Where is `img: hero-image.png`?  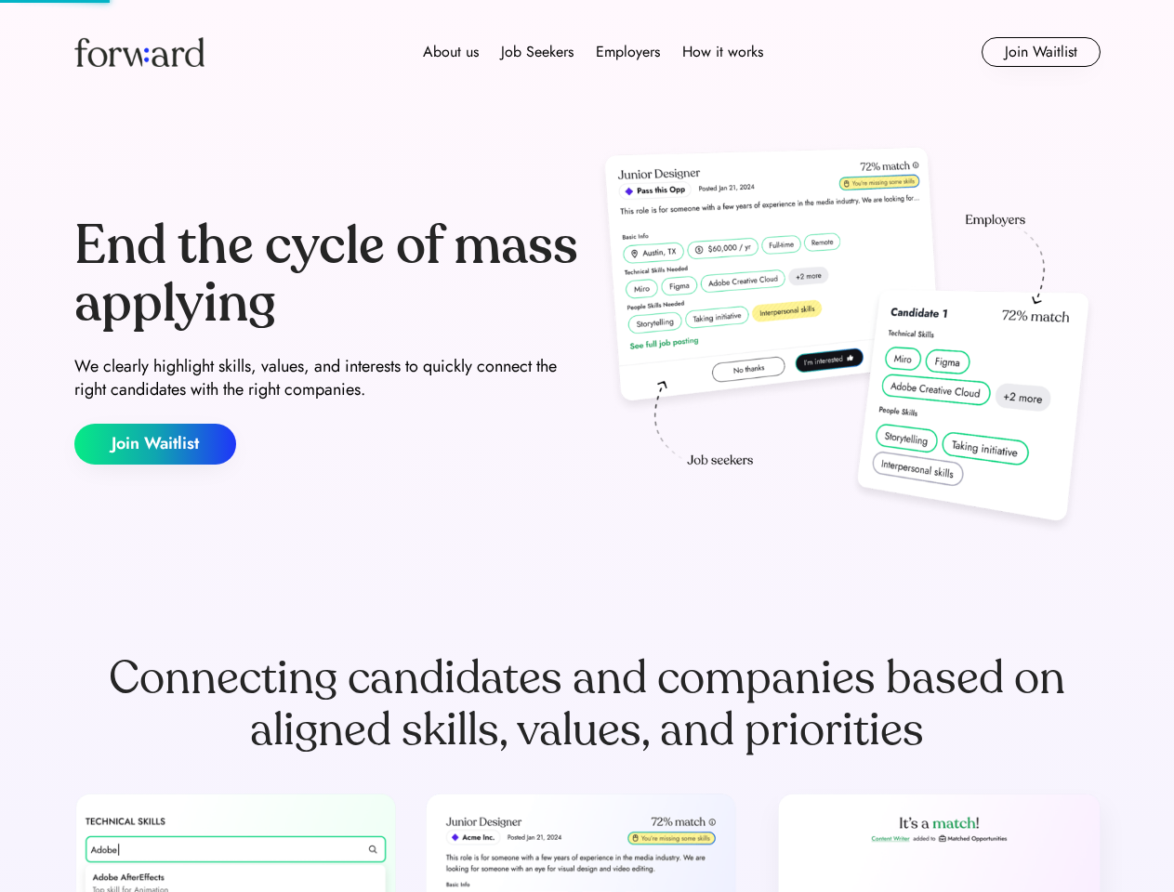 img: hero-image.png is located at coordinates (848, 341).